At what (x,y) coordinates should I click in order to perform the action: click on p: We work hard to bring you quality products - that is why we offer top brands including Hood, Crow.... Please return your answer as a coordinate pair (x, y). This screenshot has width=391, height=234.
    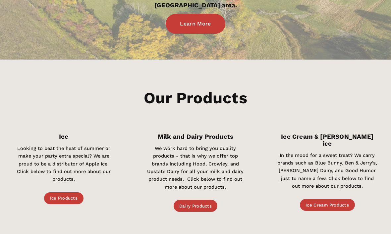
    Looking at the image, I should click on (195, 168).